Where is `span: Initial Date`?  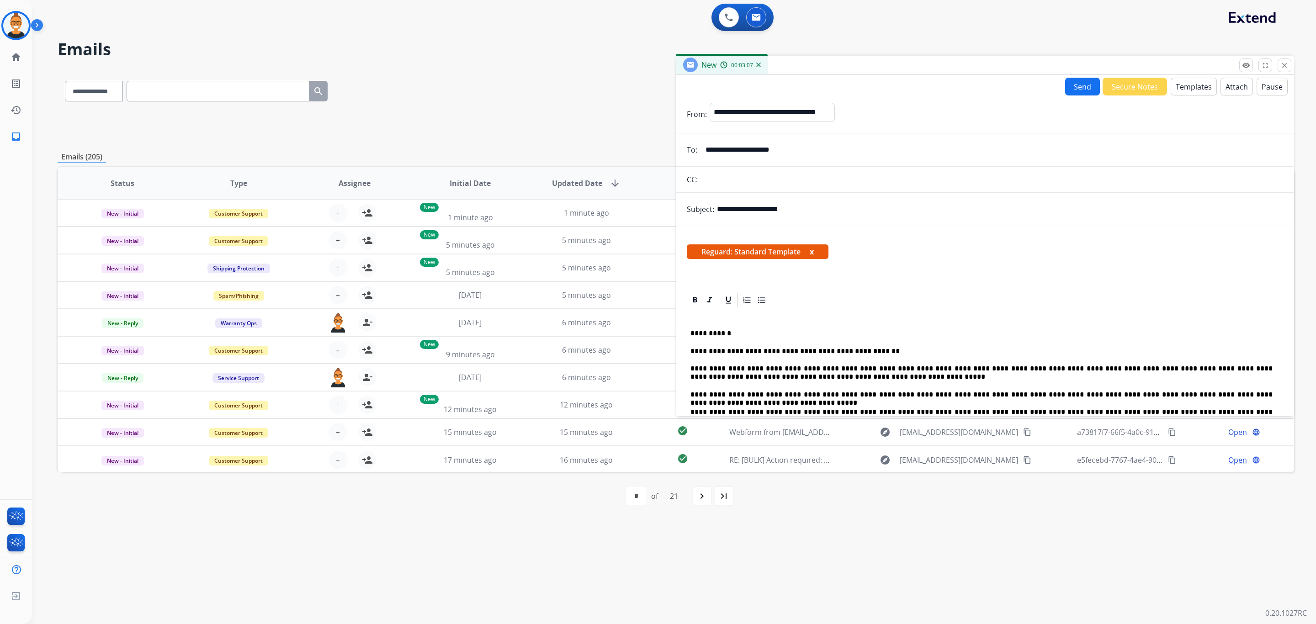 span: Initial Date is located at coordinates (470, 183).